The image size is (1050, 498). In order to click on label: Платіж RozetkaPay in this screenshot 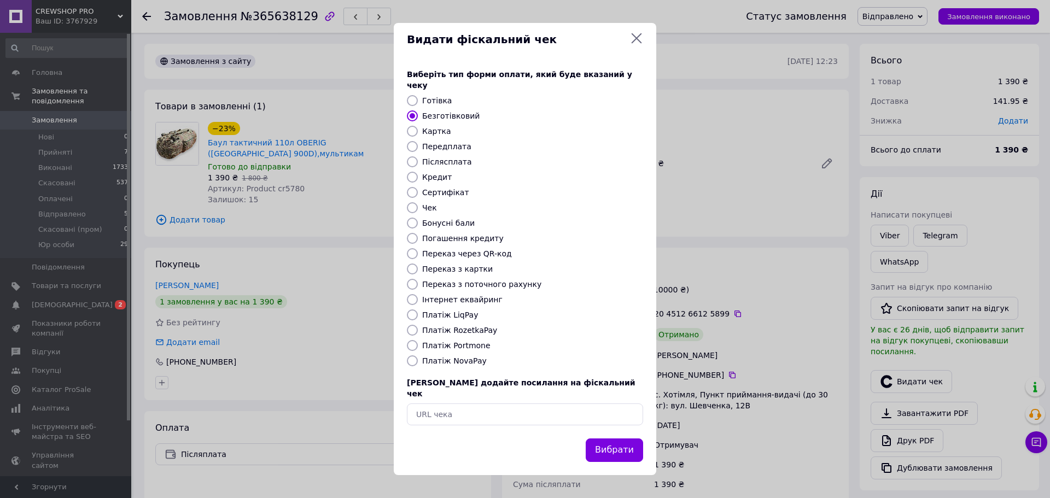, I will do `click(460, 330)`.